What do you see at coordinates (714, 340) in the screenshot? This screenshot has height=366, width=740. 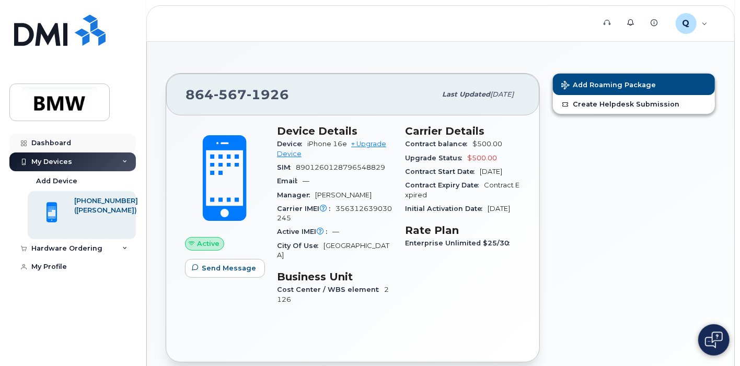 I see `img: Open chat` at bounding box center [714, 340].